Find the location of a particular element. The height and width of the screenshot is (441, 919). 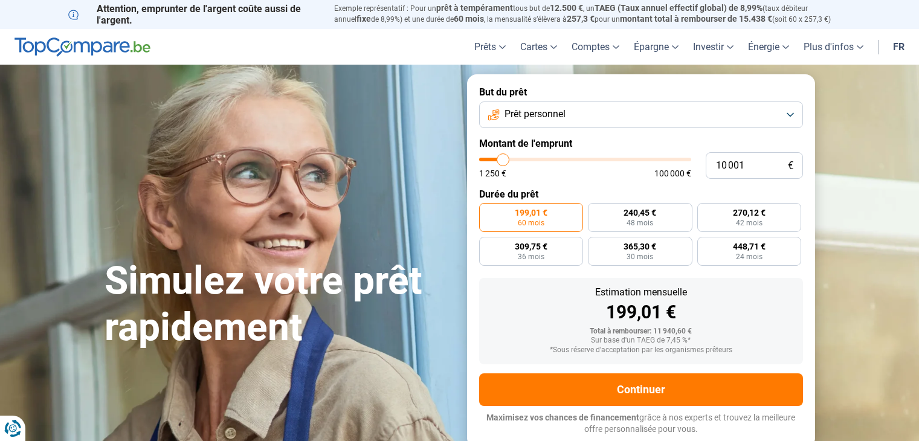

span: 42 mois is located at coordinates (749, 223).